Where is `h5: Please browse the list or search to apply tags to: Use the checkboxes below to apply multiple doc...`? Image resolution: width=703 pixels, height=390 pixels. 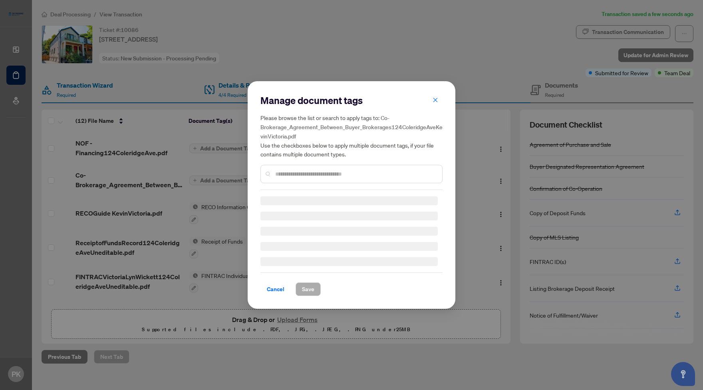
h5: Please browse the list or search to apply tags to: Use the checkboxes below to apply multiple doc... is located at coordinates (352, 135).